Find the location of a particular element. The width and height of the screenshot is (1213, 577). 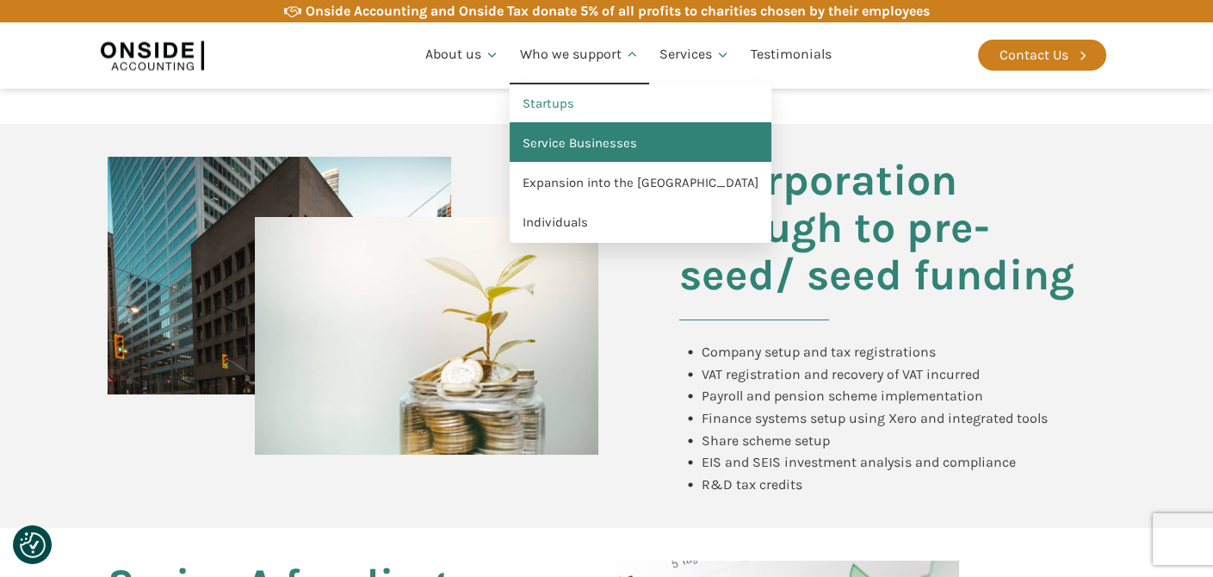

div: Payroll and pension scheme implementation is located at coordinates (842, 396).